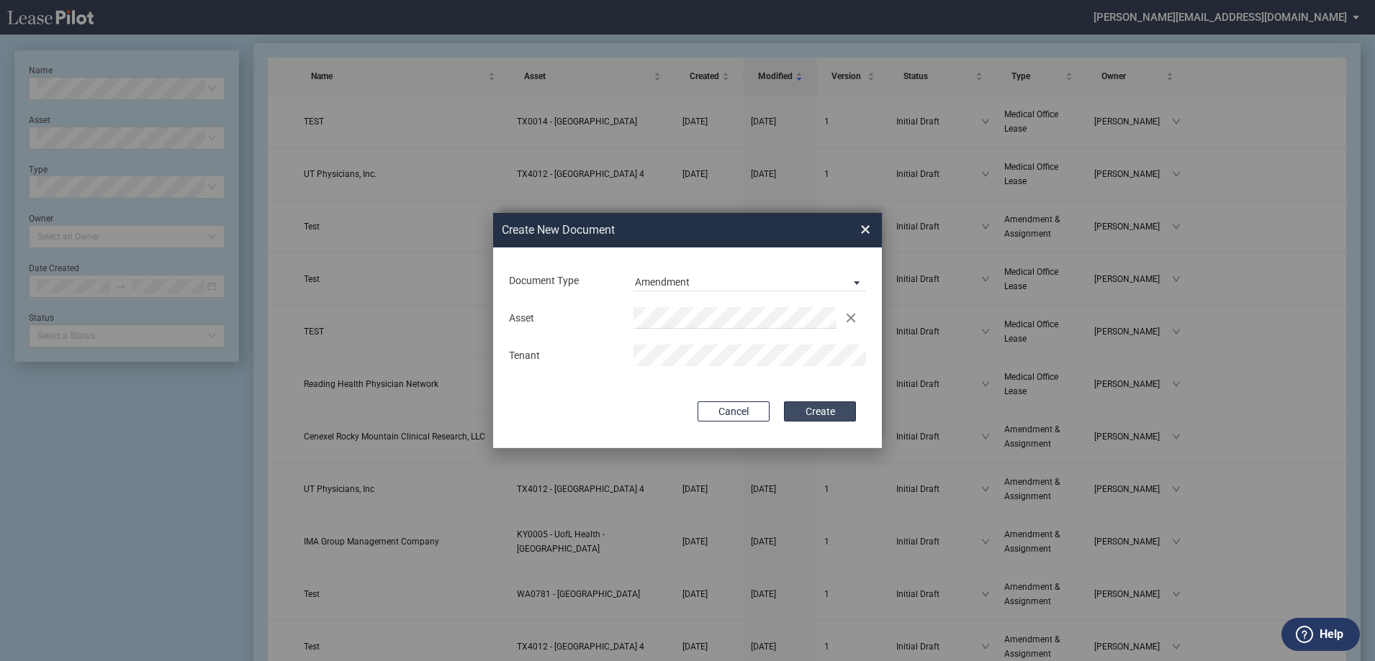  I want to click on button: Create, so click(820, 412).